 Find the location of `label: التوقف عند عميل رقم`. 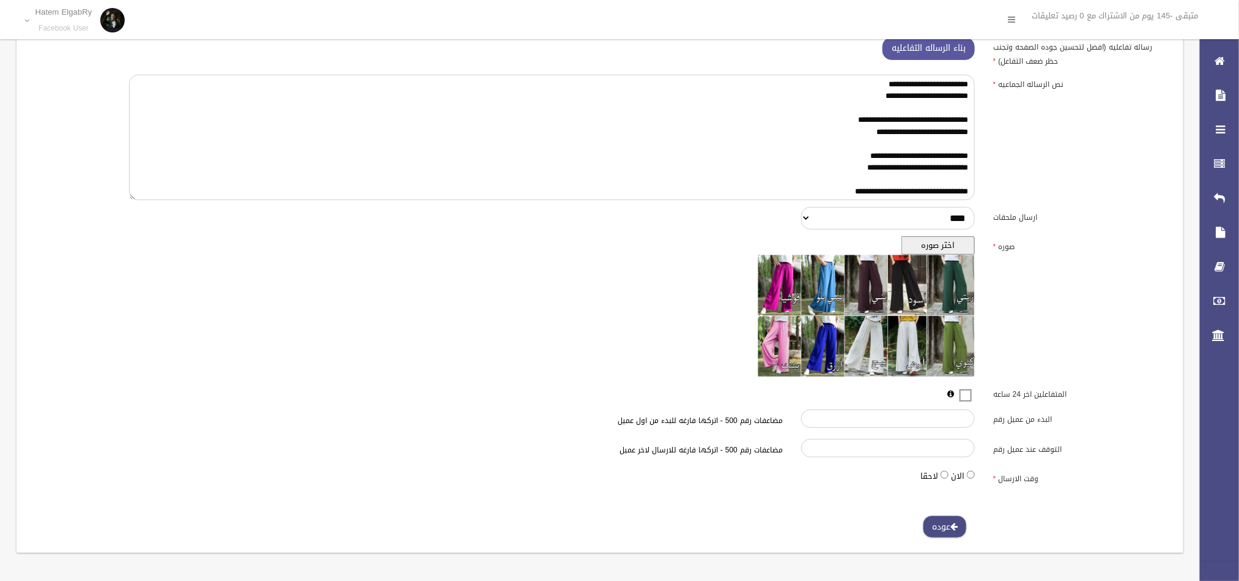

label: التوقف عند عميل رقم is located at coordinates (1080, 447).